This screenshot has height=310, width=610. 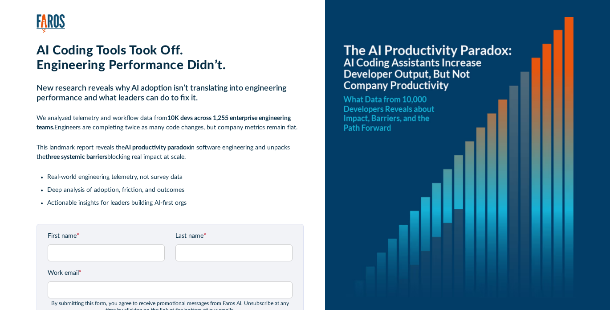 I want to click on h1: AI Coding Tools Took Off., so click(x=170, y=51).